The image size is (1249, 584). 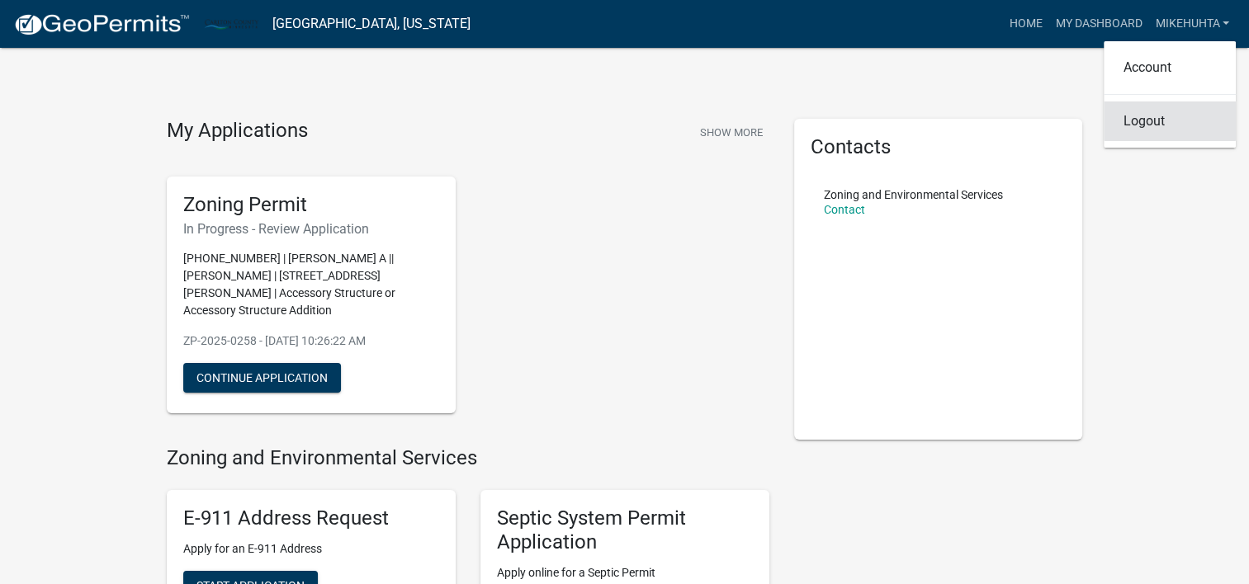 What do you see at coordinates (913, 195) in the screenshot?
I see `p: Zoning and Environmental Services` at bounding box center [913, 195].